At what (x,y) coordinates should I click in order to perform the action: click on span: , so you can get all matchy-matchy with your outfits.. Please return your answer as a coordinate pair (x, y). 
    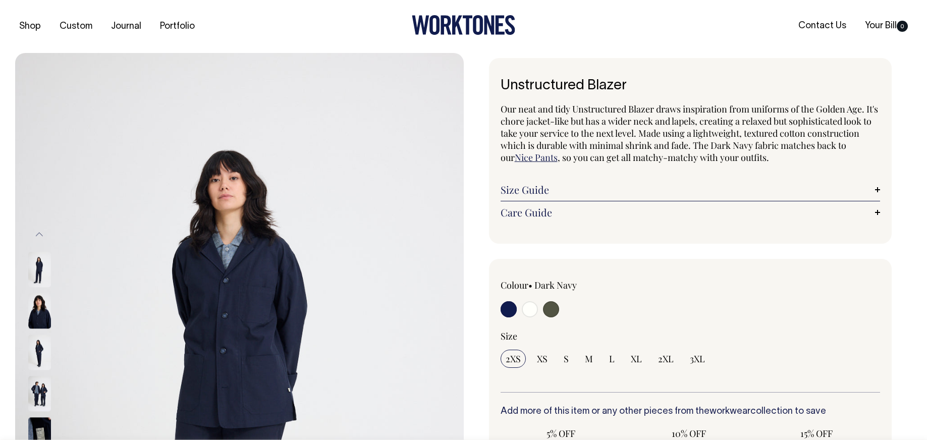
    Looking at the image, I should click on (663, 157).